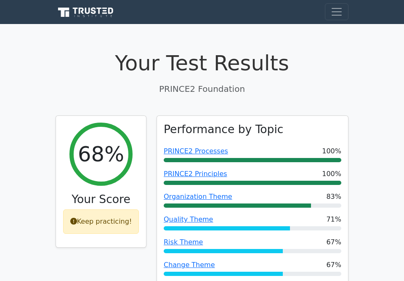 This screenshot has height=281, width=404. I want to click on div: Keep practicing!, so click(101, 221).